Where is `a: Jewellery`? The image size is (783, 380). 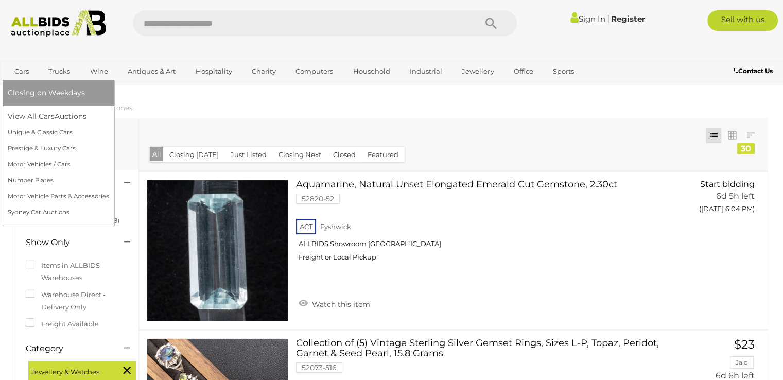 a: Jewellery is located at coordinates (478, 71).